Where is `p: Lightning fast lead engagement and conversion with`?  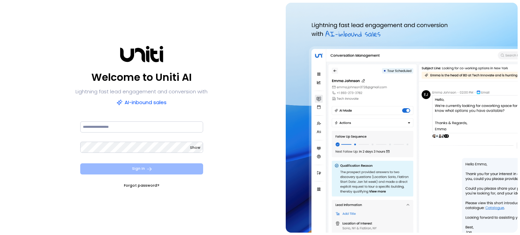 p: Lightning fast lead engagement and conversion with is located at coordinates (141, 92).